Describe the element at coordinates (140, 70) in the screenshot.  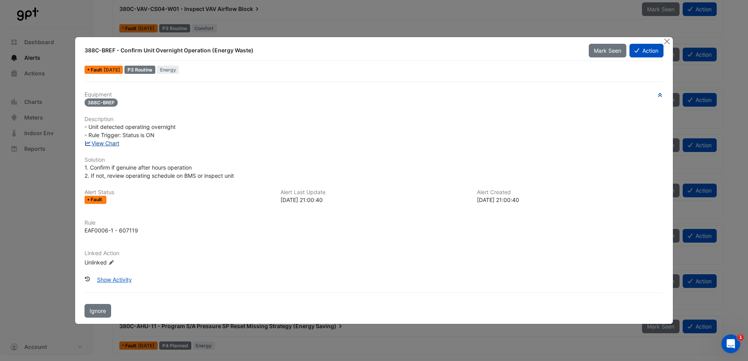
I see `div: P3 Routine` at that location.